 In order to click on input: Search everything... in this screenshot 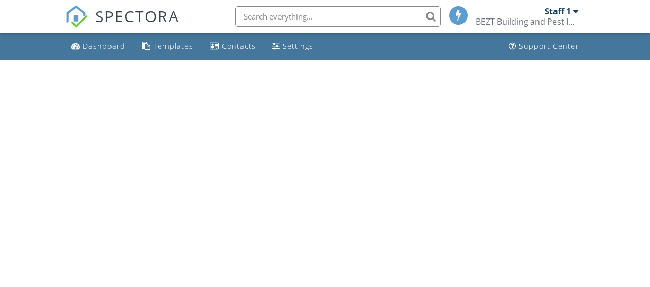, I will do `click(338, 16)`.